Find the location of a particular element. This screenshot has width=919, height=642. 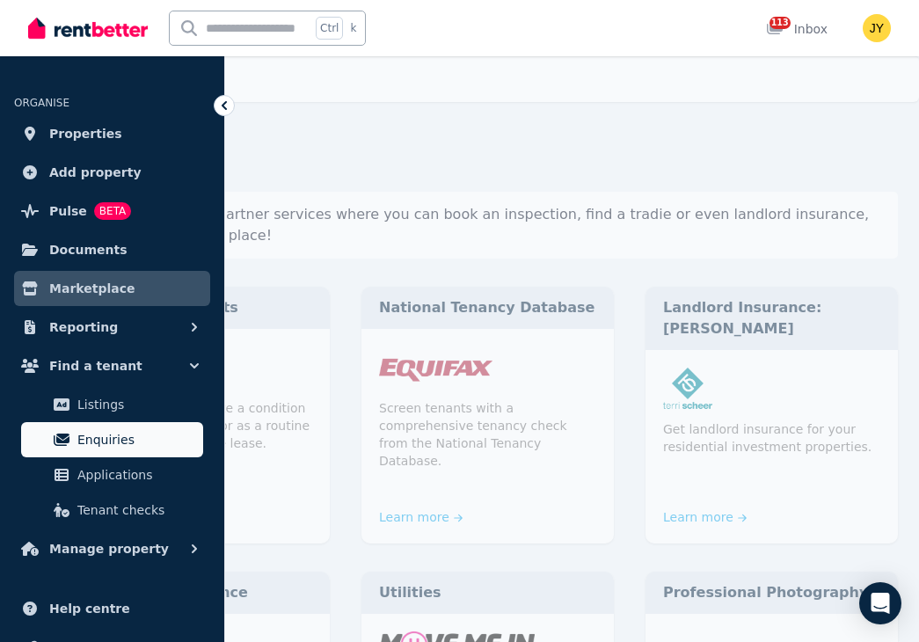

a: Properties is located at coordinates (112, 134).